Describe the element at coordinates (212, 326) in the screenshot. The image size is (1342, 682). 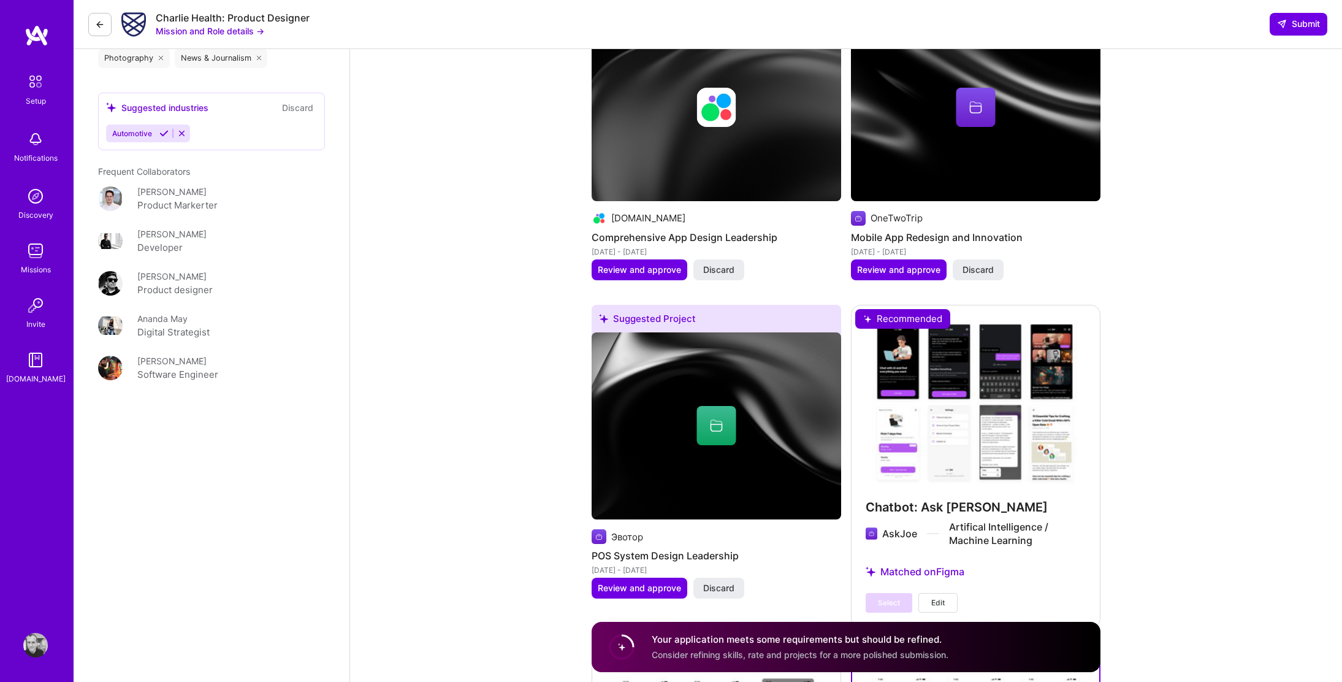
I see `a: User AvatarAnanda MayDigital Strategist` at that location.